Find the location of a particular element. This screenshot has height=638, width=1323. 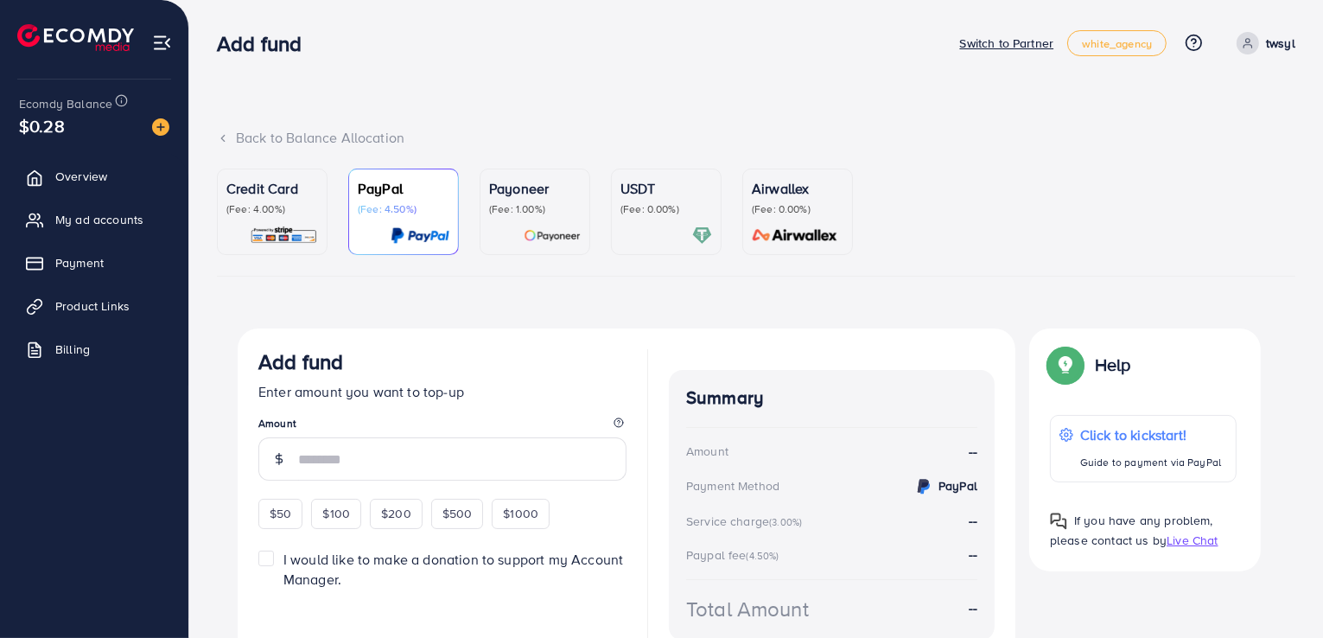

span: Payment is located at coordinates (79, 263).